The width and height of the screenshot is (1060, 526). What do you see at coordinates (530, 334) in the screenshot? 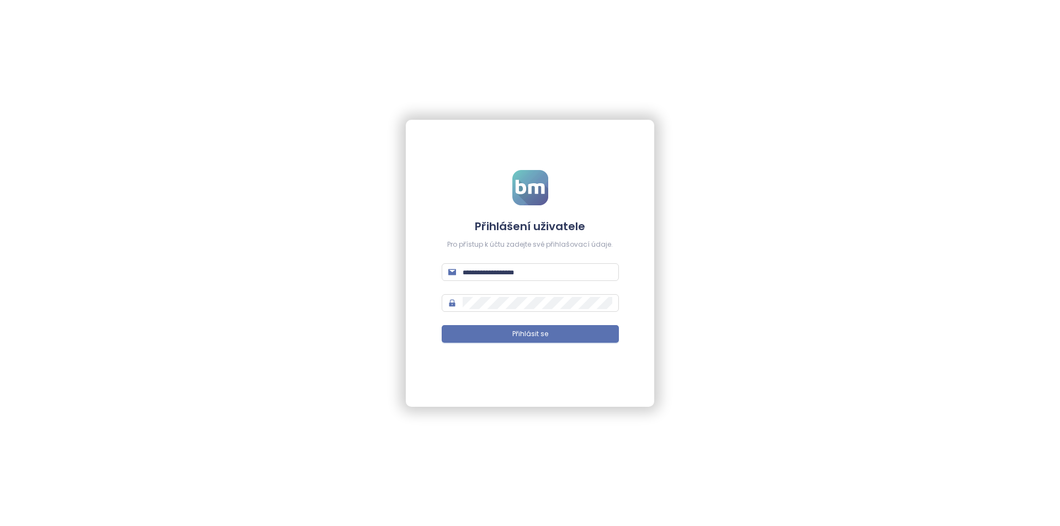
I see `span: Přihlásit se` at bounding box center [530, 334].